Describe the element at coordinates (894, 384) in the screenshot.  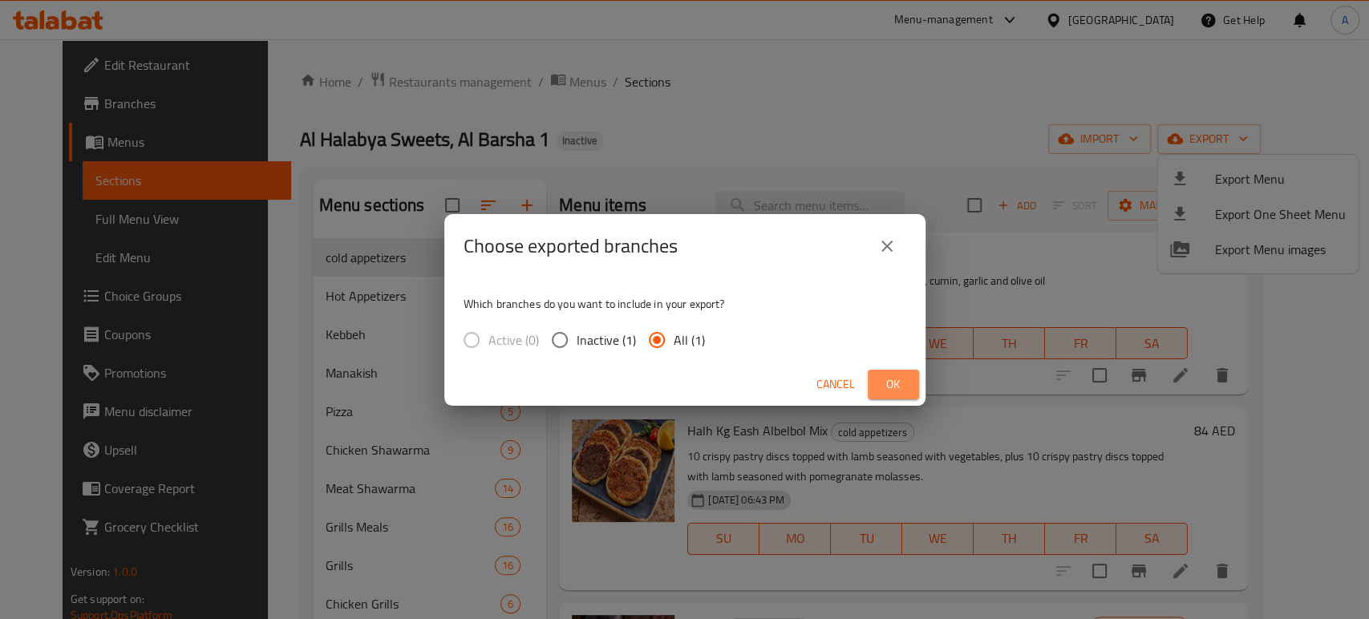
I see `span: Ok` at that location.